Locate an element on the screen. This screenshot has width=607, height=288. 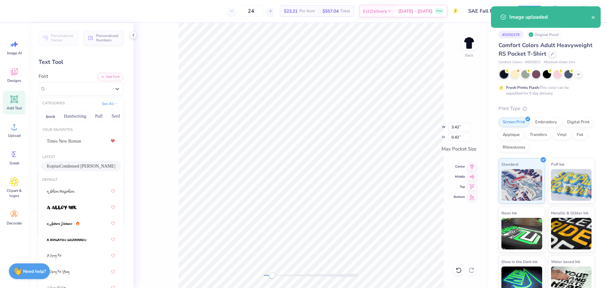
button: Puff is located at coordinates (99, 116).